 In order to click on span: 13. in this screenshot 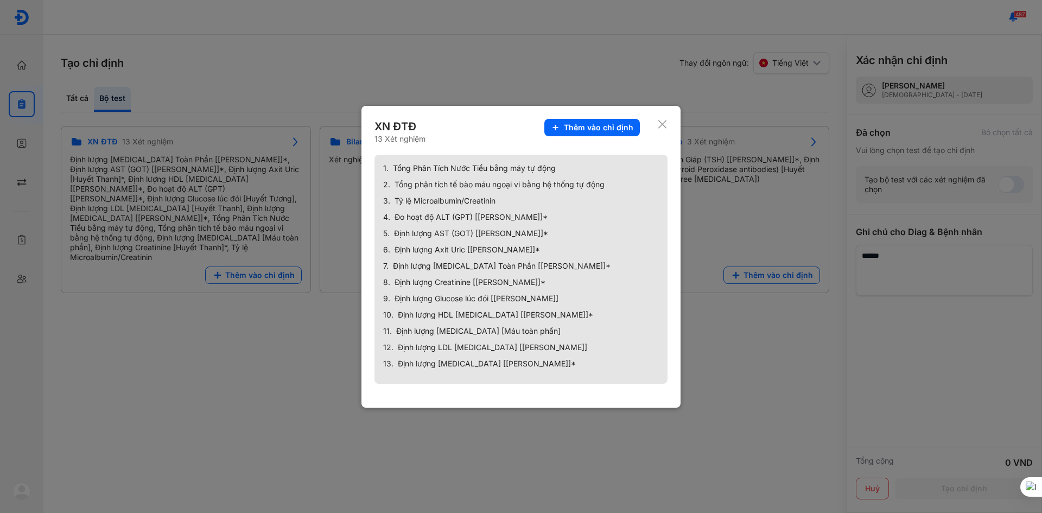, I will do `click(388, 363)`.